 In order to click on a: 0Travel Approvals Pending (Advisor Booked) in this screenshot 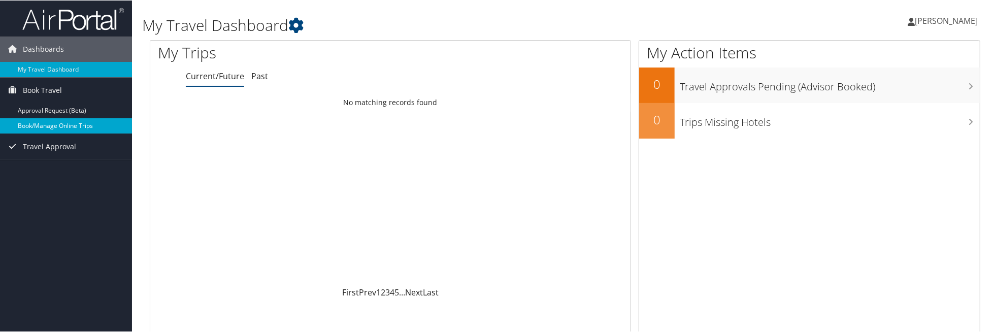, I will do `click(809, 85)`.